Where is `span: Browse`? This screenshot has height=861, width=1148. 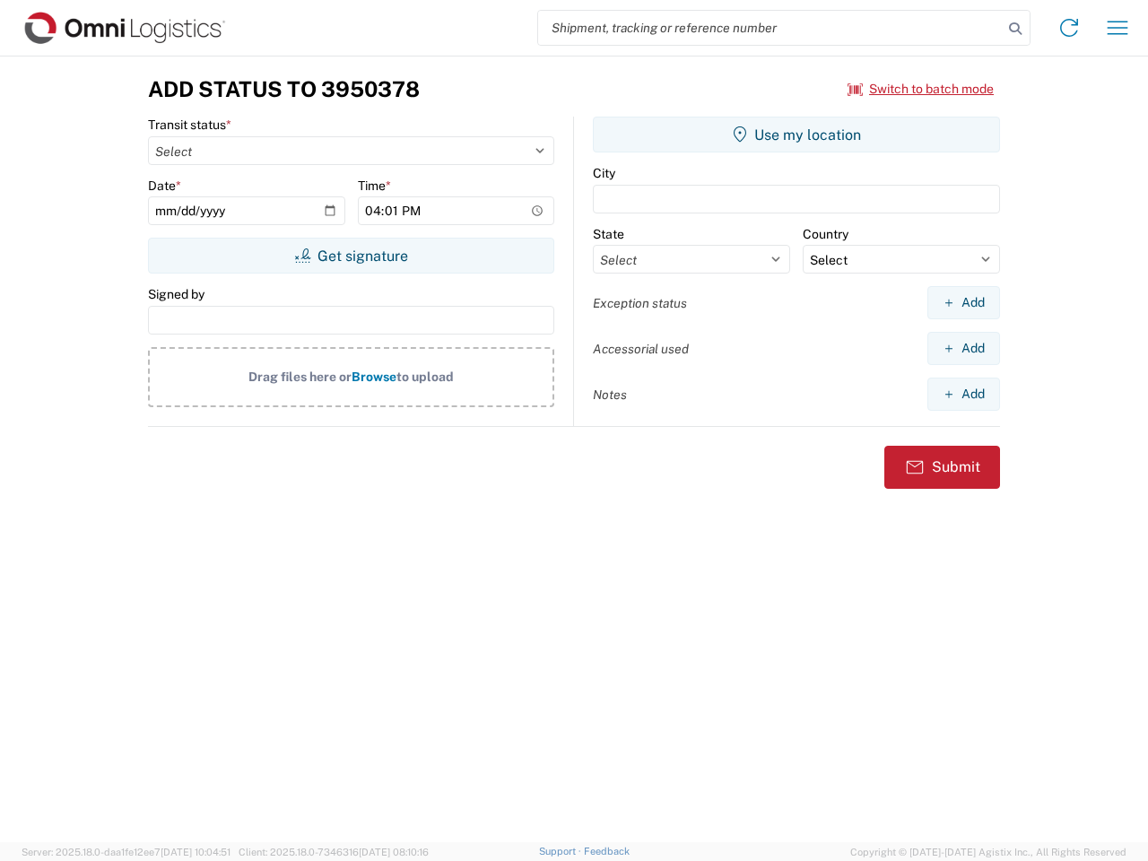
span: Browse is located at coordinates (374, 377).